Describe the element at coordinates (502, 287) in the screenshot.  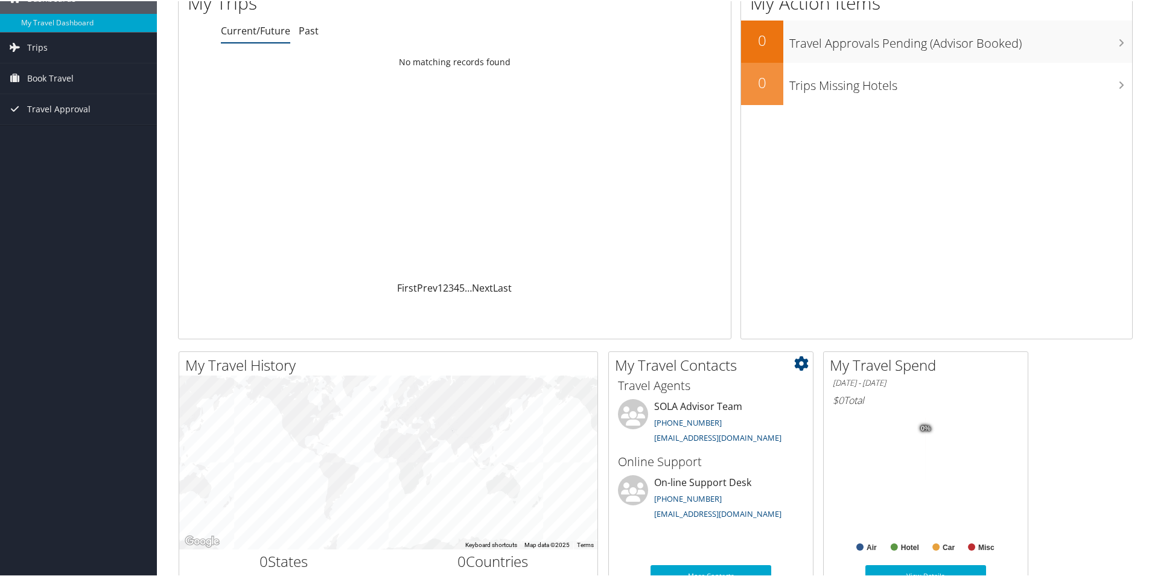
I see `a: Last` at that location.